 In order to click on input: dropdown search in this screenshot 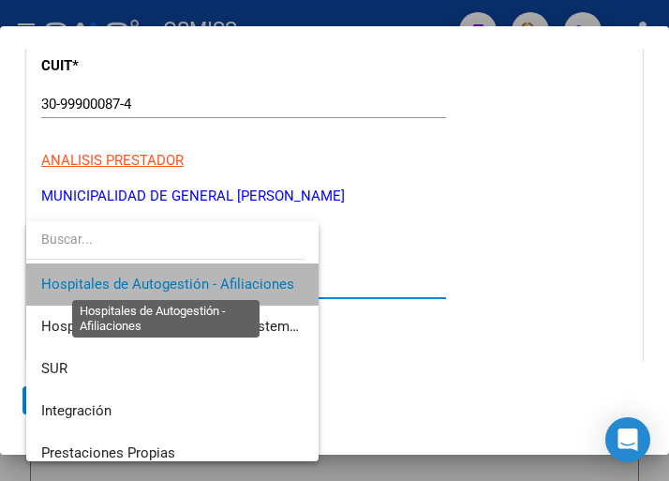, I will do `click(165, 239)`.